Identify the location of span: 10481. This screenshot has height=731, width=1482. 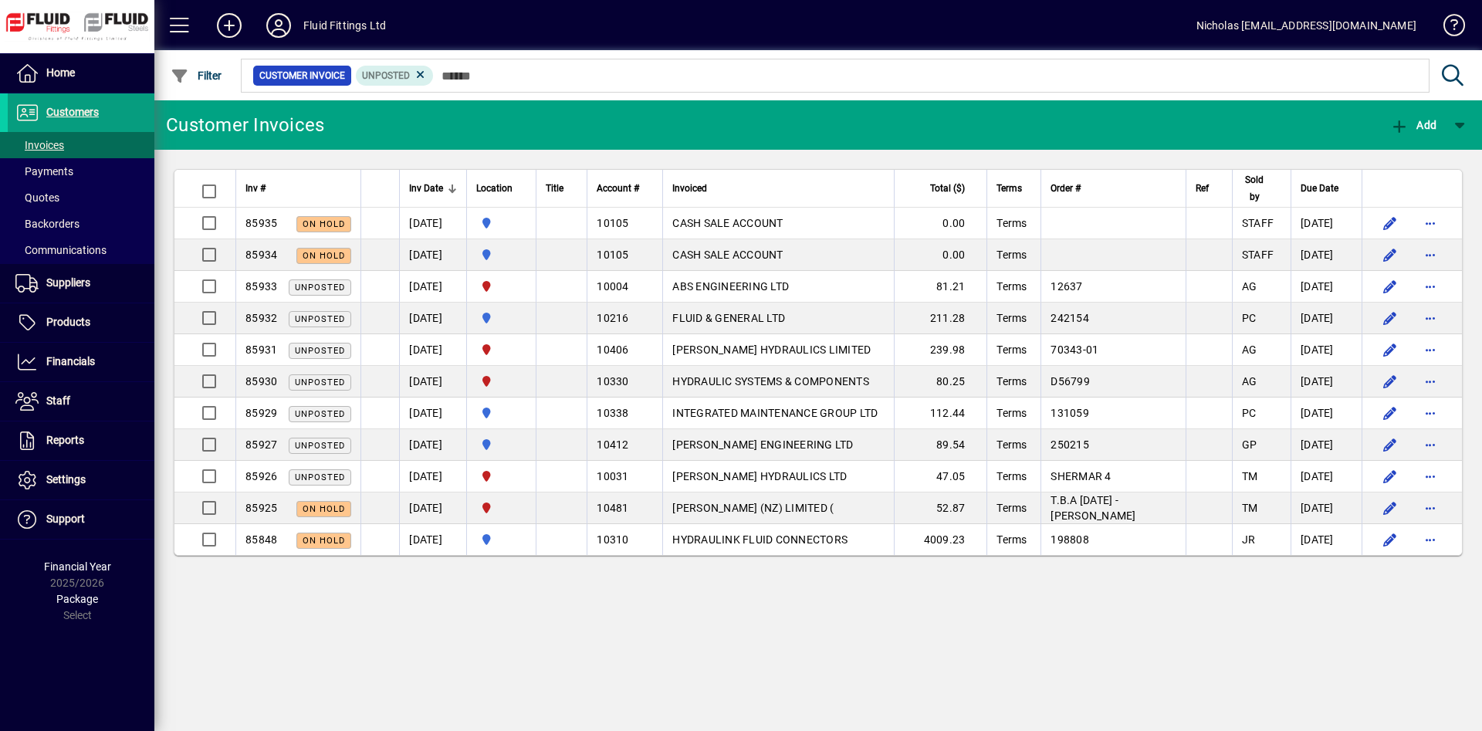
(612, 508).